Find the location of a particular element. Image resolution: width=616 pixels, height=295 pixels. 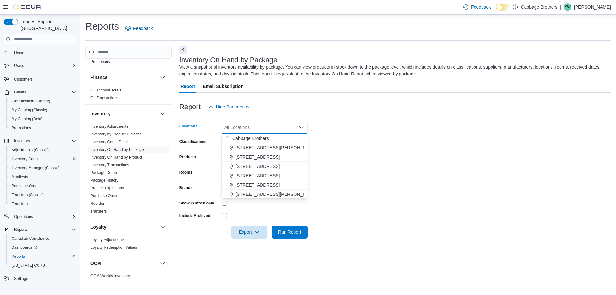

button: Run Report is located at coordinates (290, 232).